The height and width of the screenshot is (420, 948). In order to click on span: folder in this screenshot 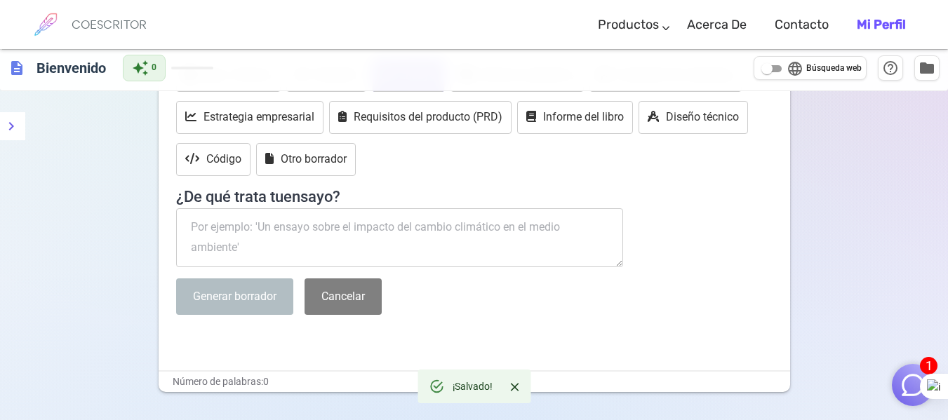, I will do `click(927, 68)`.